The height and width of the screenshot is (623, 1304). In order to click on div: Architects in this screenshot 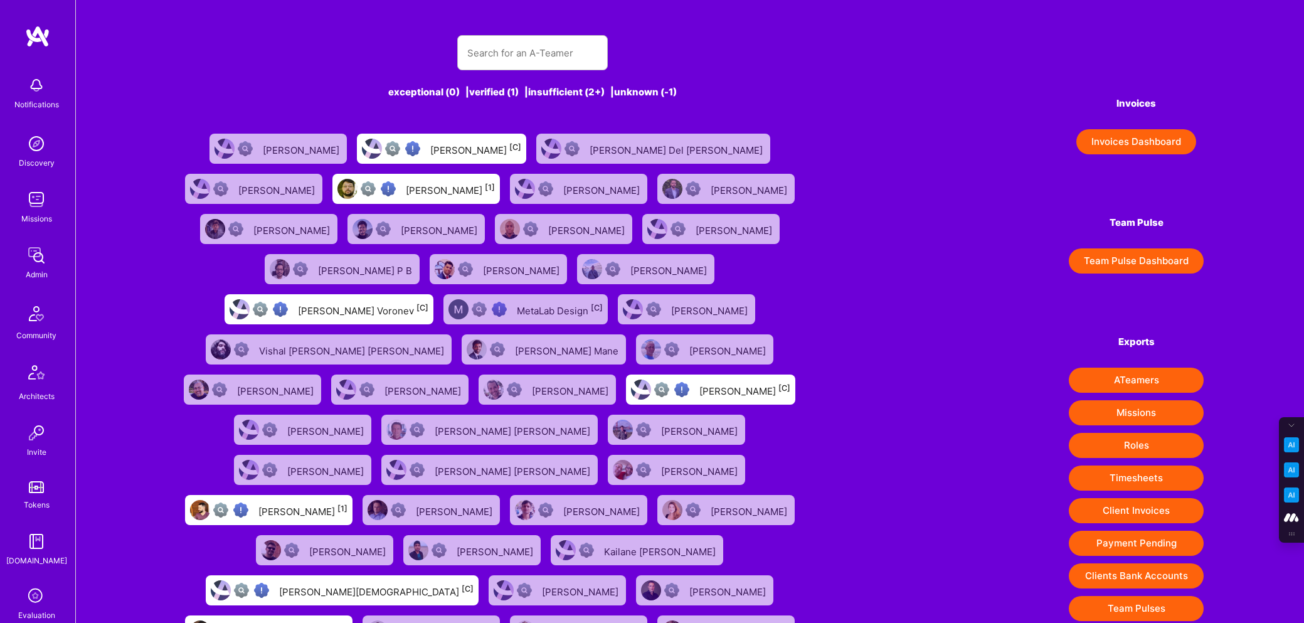, I will do `click(36, 396)`.